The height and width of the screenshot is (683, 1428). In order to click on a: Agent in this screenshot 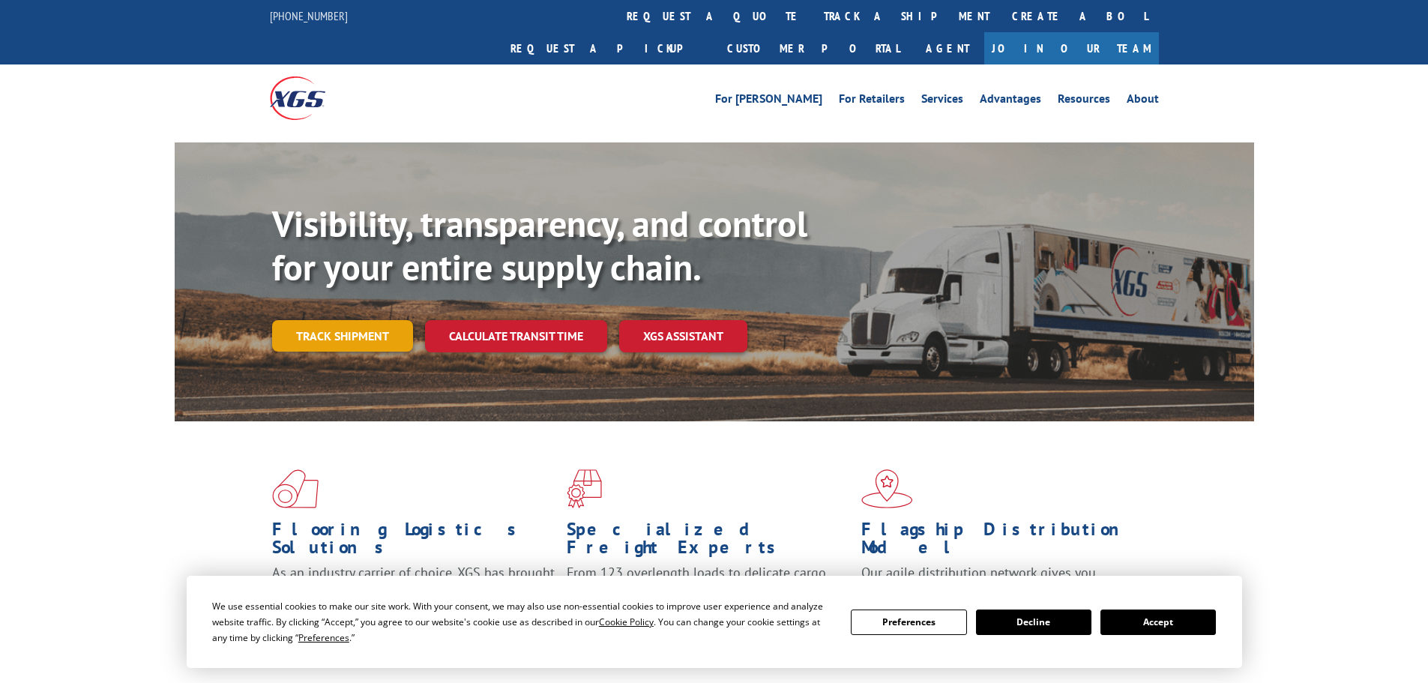, I will do `click(947, 48)`.